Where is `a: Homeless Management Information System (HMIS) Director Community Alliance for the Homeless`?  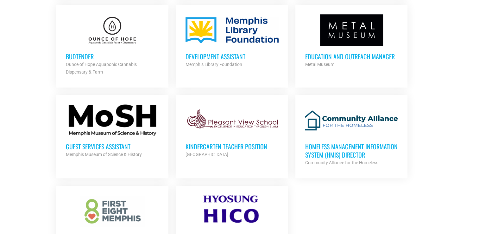
a: Homeless Management Information System (HMIS) Director Community Alliance for the Homeless is located at coordinates (351, 135).